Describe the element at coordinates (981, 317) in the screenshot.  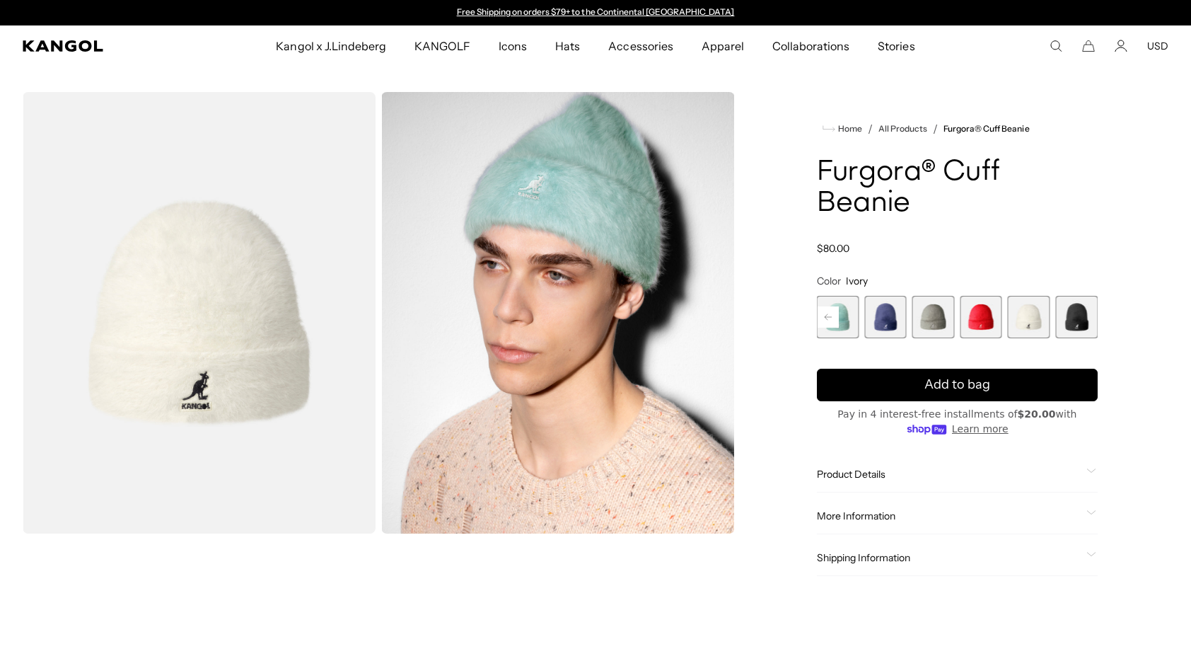
I see `label: Scarlet` at that location.